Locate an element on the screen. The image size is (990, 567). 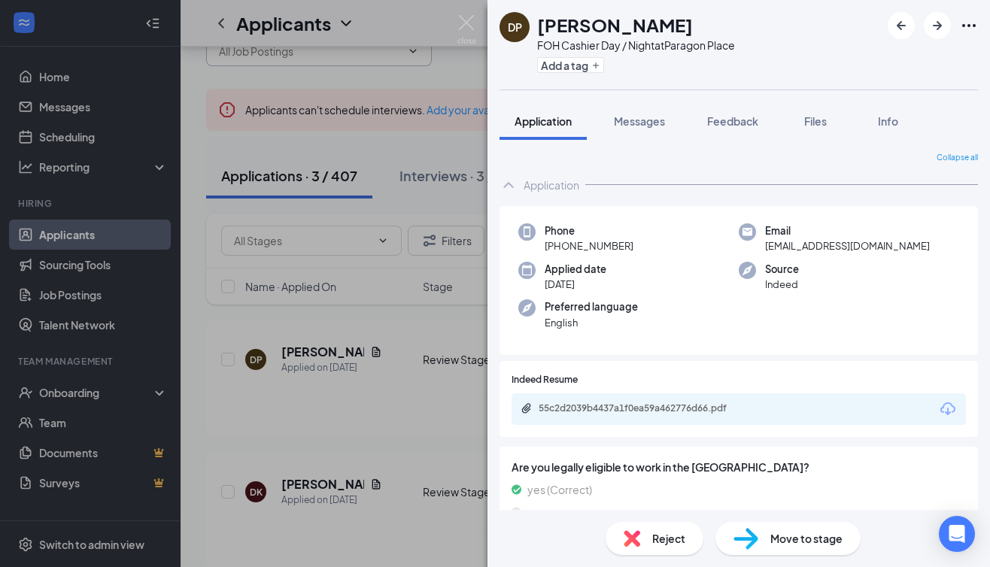
span: English is located at coordinates (591, 323).